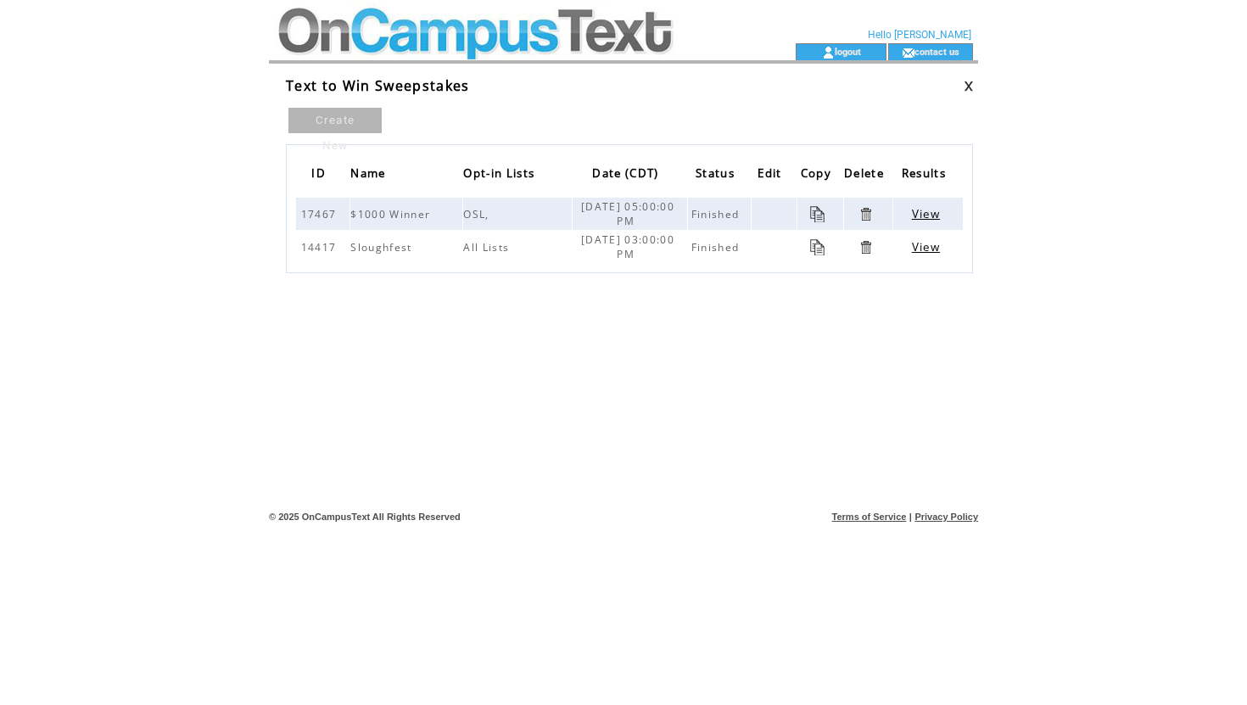 This screenshot has width=1247, height=705. What do you see at coordinates (392, 214) in the screenshot?
I see `span: $1000 Winner` at bounding box center [392, 214].